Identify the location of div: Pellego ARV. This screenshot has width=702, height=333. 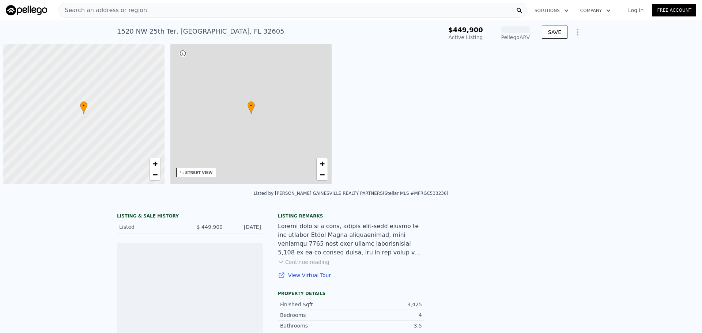
(515, 37).